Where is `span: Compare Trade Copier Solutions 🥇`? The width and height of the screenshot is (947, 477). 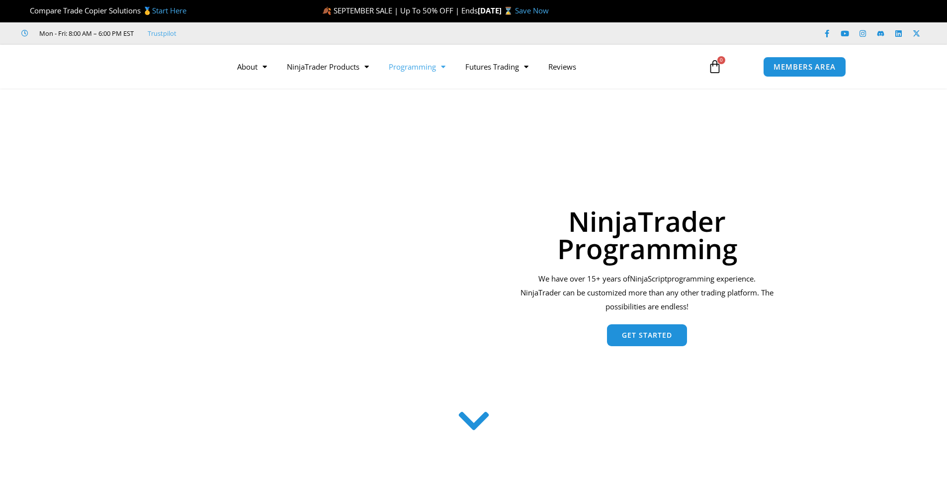
span: Compare Trade Copier Solutions 🥇 is located at coordinates (104, 10).